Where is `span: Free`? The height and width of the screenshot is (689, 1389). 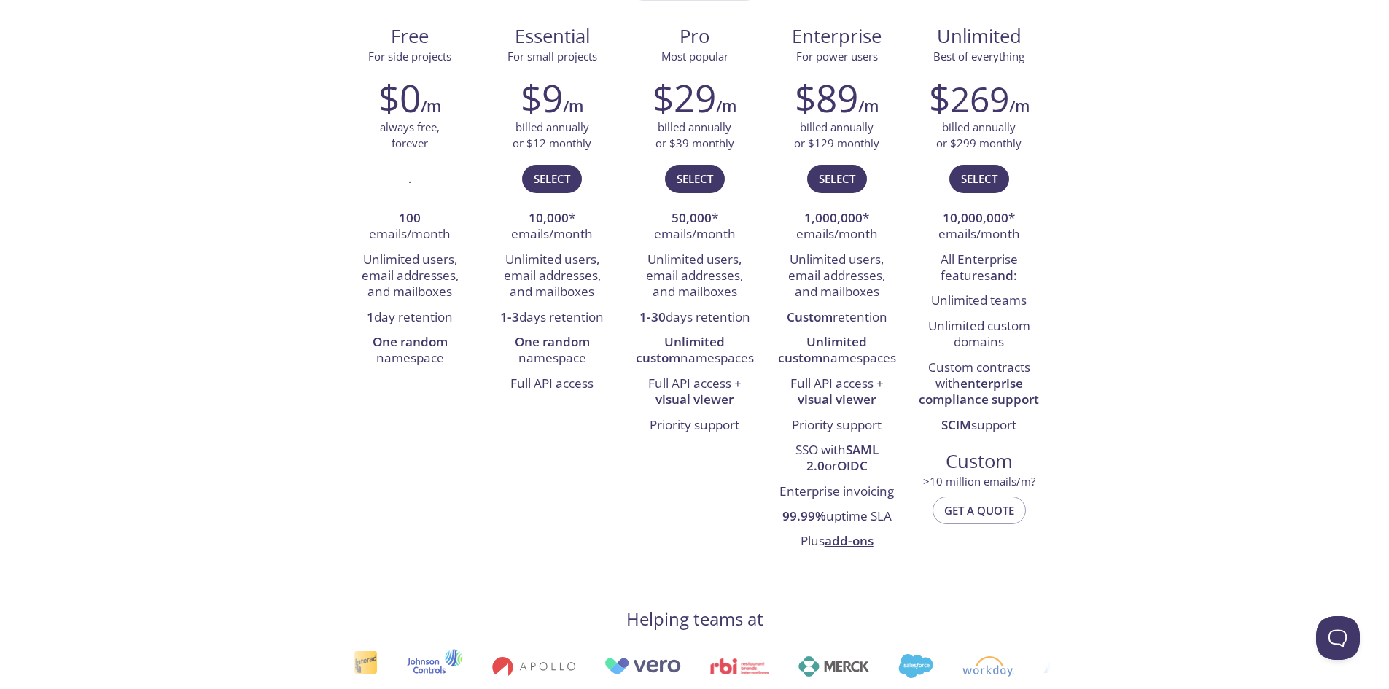
span: Free is located at coordinates (410, 36).